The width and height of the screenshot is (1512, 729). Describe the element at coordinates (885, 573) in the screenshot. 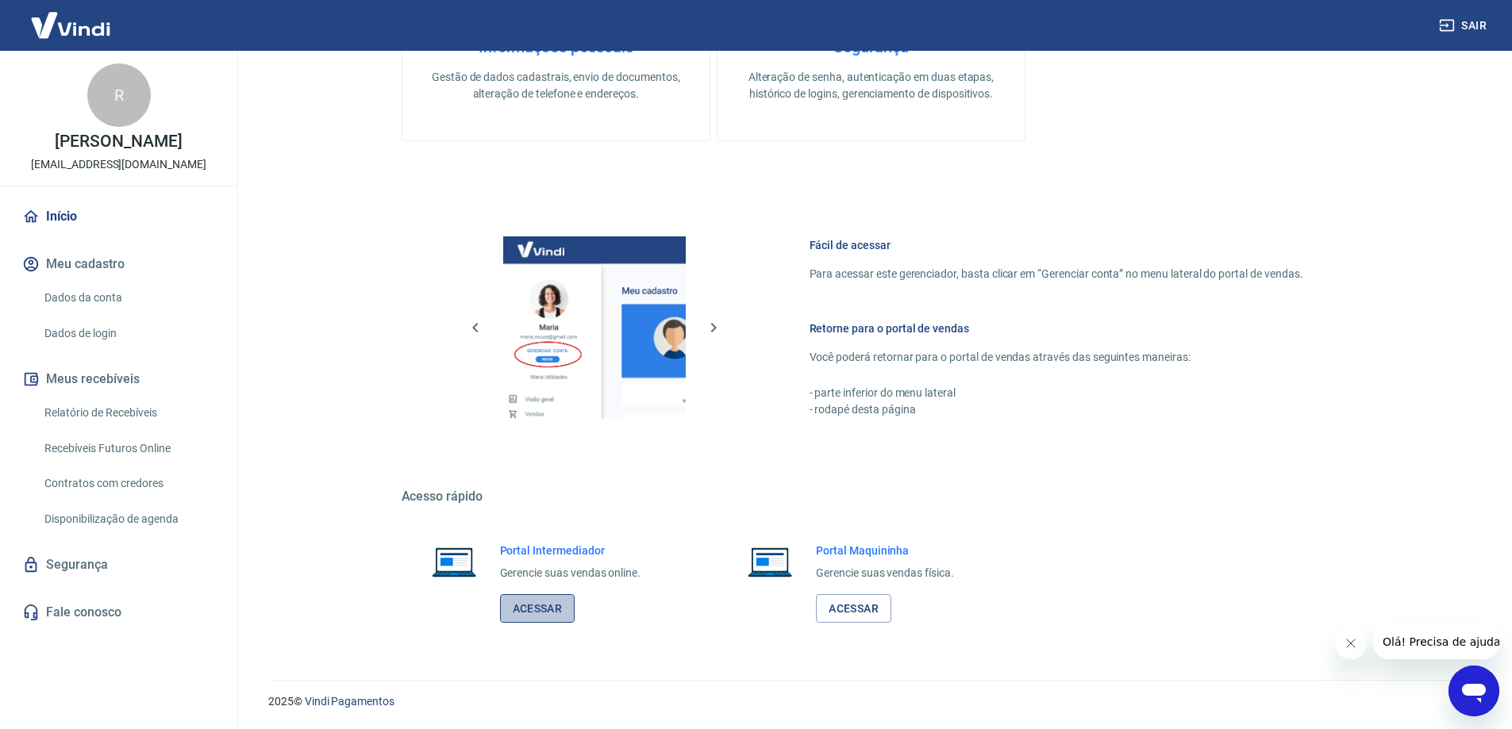

I see `p: Gerencie suas vendas física.` at that location.